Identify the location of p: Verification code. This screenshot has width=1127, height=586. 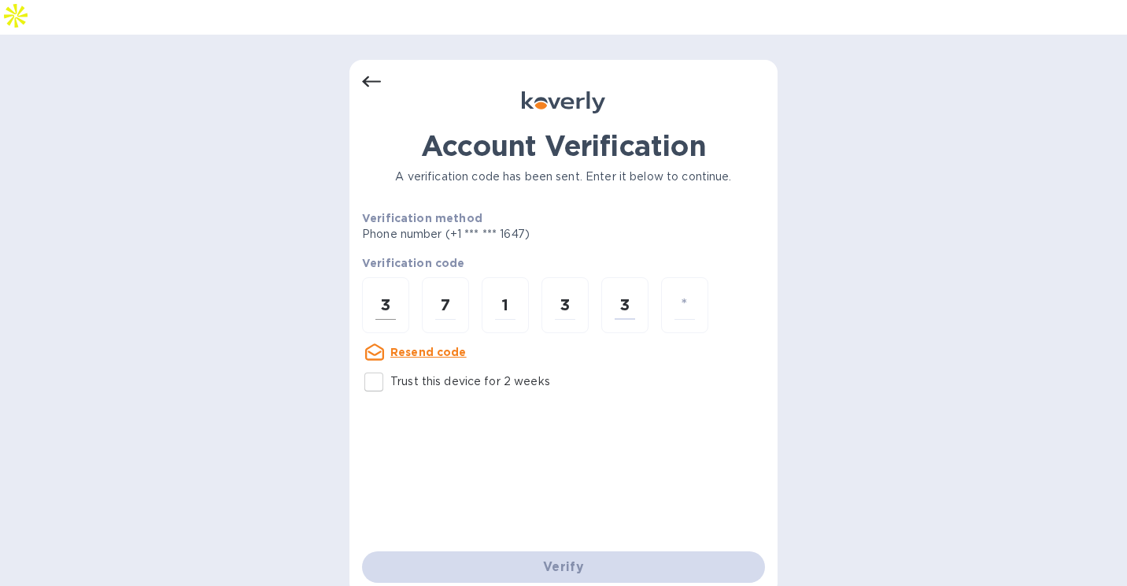
(564, 263).